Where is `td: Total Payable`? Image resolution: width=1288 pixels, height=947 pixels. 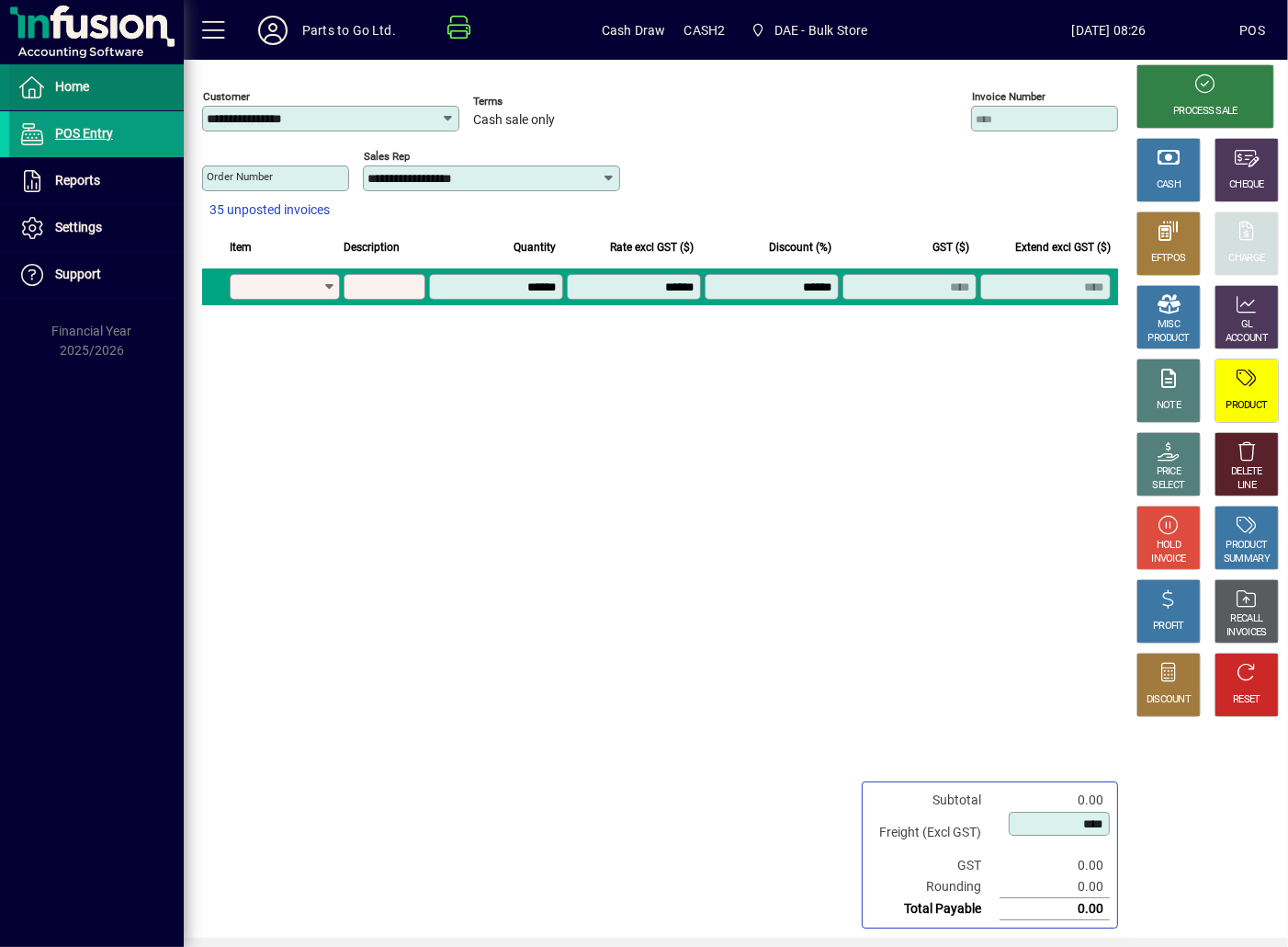 td: Total Payable is located at coordinates (934, 909).